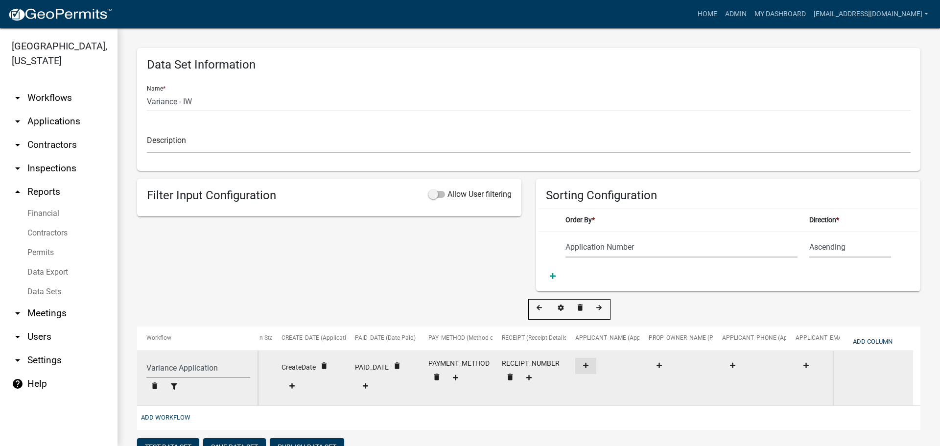  Describe the element at coordinates (18, 384) in the screenshot. I see `i: help` at that location.